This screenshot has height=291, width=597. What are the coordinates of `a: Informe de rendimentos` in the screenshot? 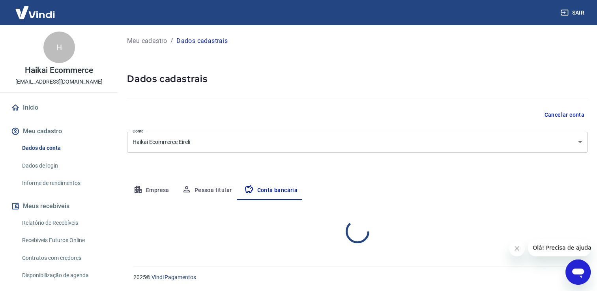 It's located at (64, 183).